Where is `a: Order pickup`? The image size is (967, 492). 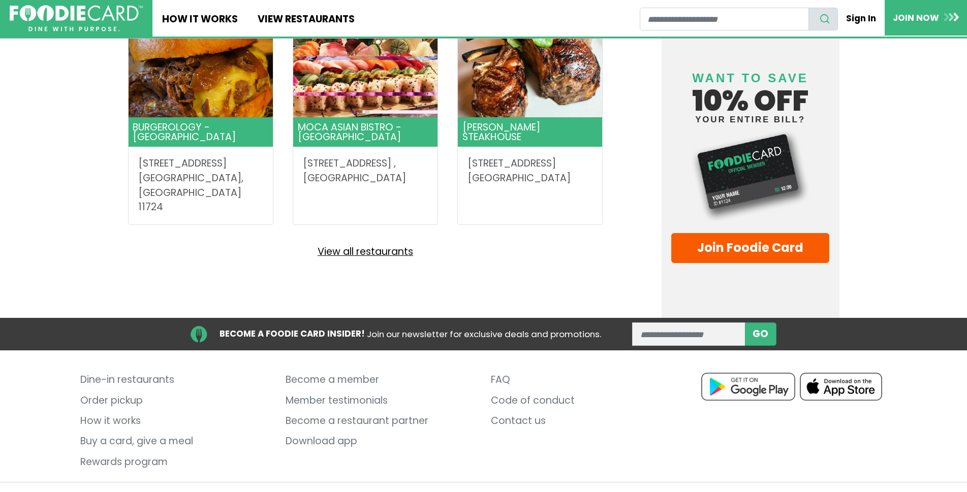
a: Order pickup is located at coordinates (175, 401).